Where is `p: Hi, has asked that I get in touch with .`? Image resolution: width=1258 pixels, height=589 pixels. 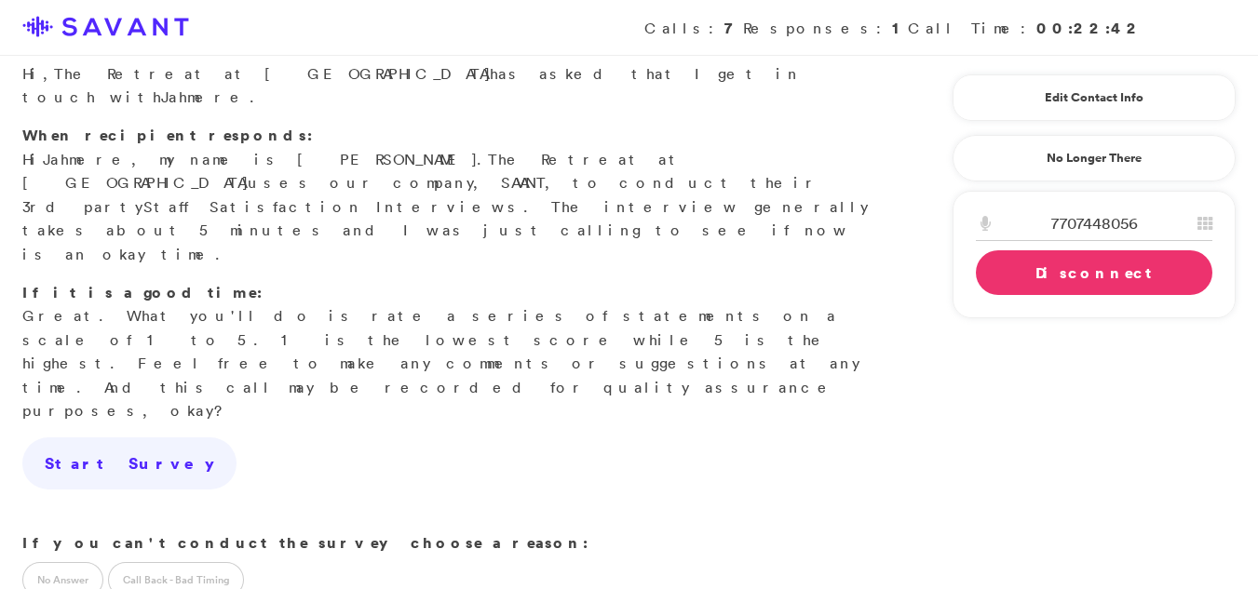 p: Hi, has asked that I get in touch with . is located at coordinates (452, 74).